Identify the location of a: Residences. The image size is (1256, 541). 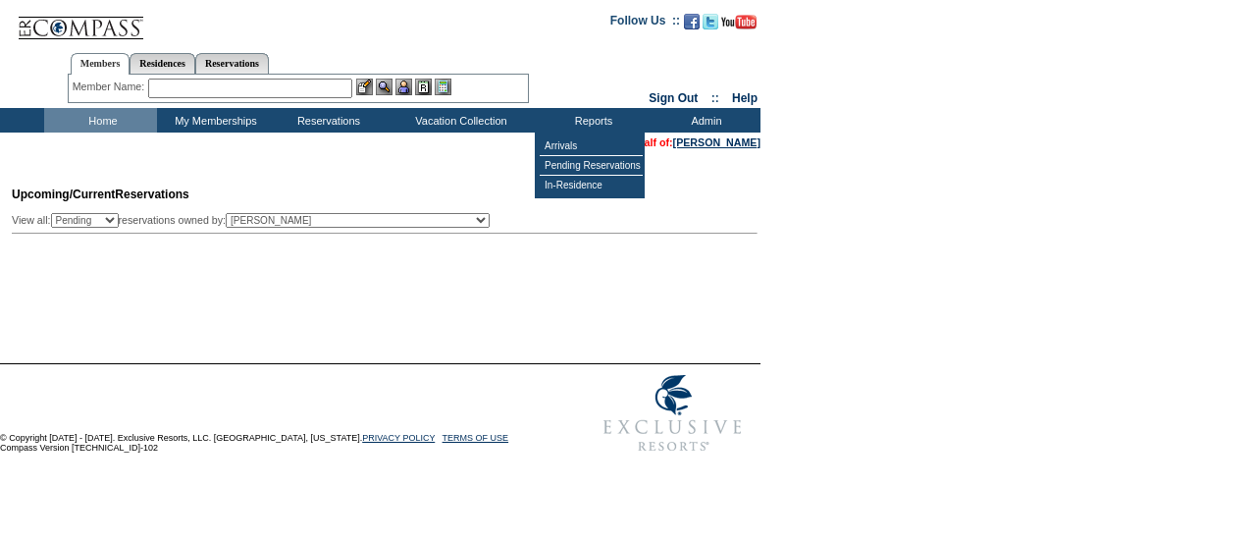
(162, 63).